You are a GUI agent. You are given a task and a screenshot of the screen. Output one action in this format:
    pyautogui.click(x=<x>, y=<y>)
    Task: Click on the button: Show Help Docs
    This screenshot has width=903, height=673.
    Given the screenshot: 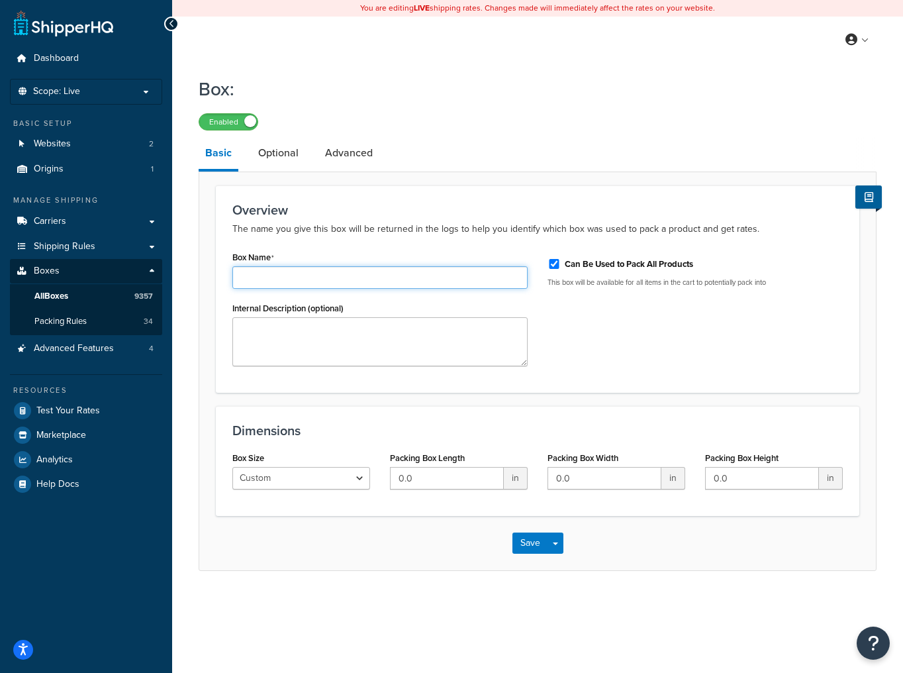 What is the action you would take?
    pyautogui.click(x=869, y=197)
    